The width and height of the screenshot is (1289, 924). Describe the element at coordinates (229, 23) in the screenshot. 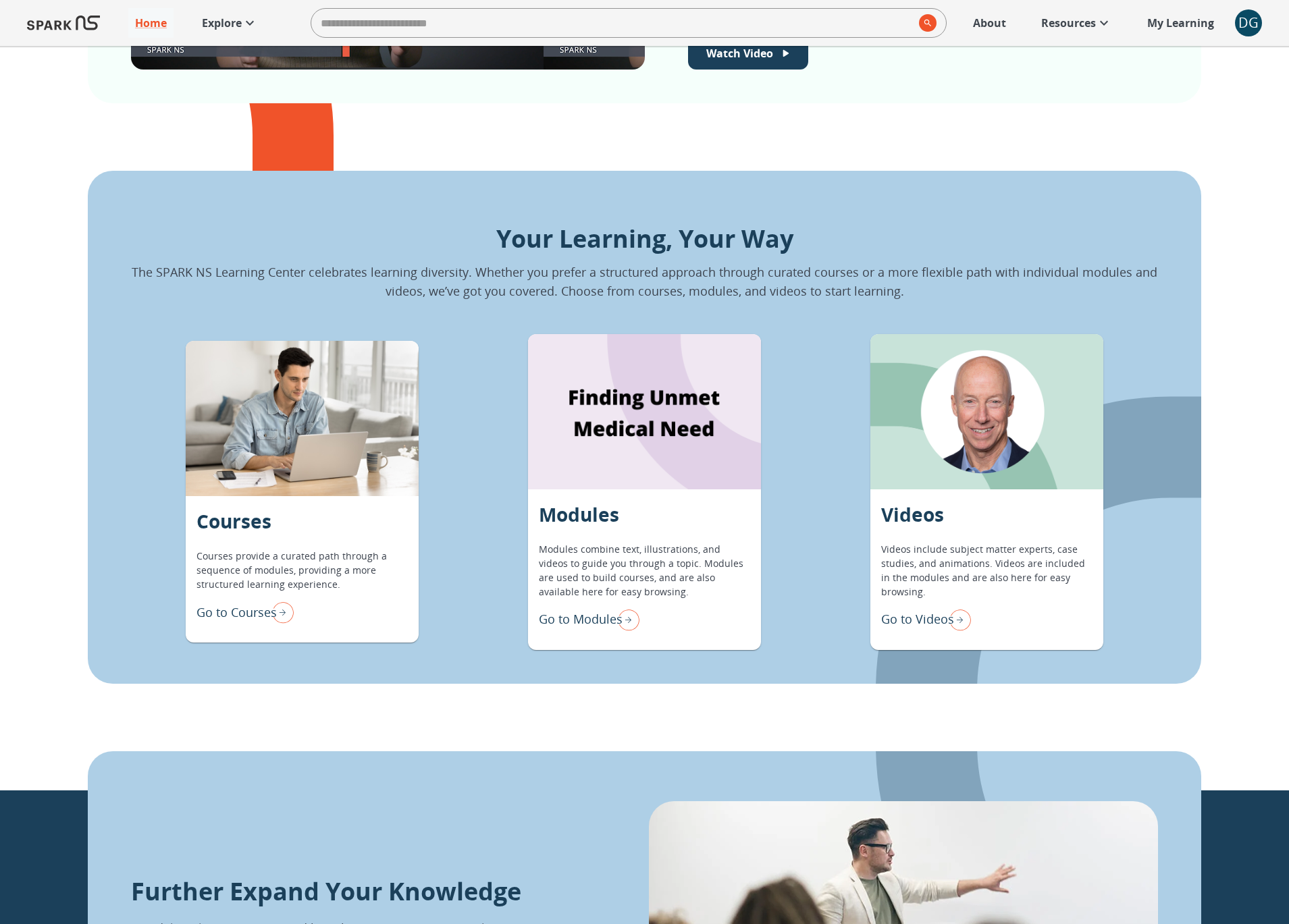

I see `a: Explore` at that location.